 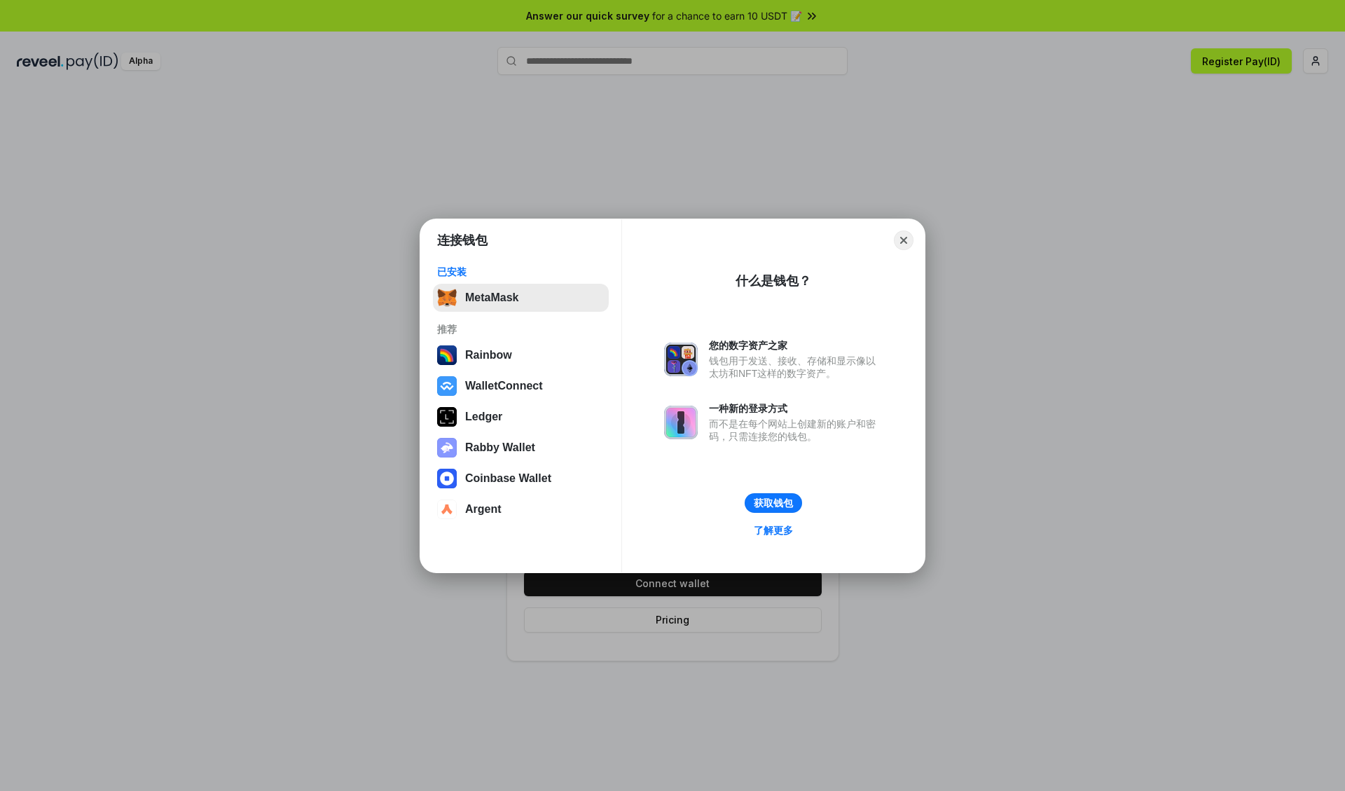 I want to click on button: Close, so click(x=904, y=240).